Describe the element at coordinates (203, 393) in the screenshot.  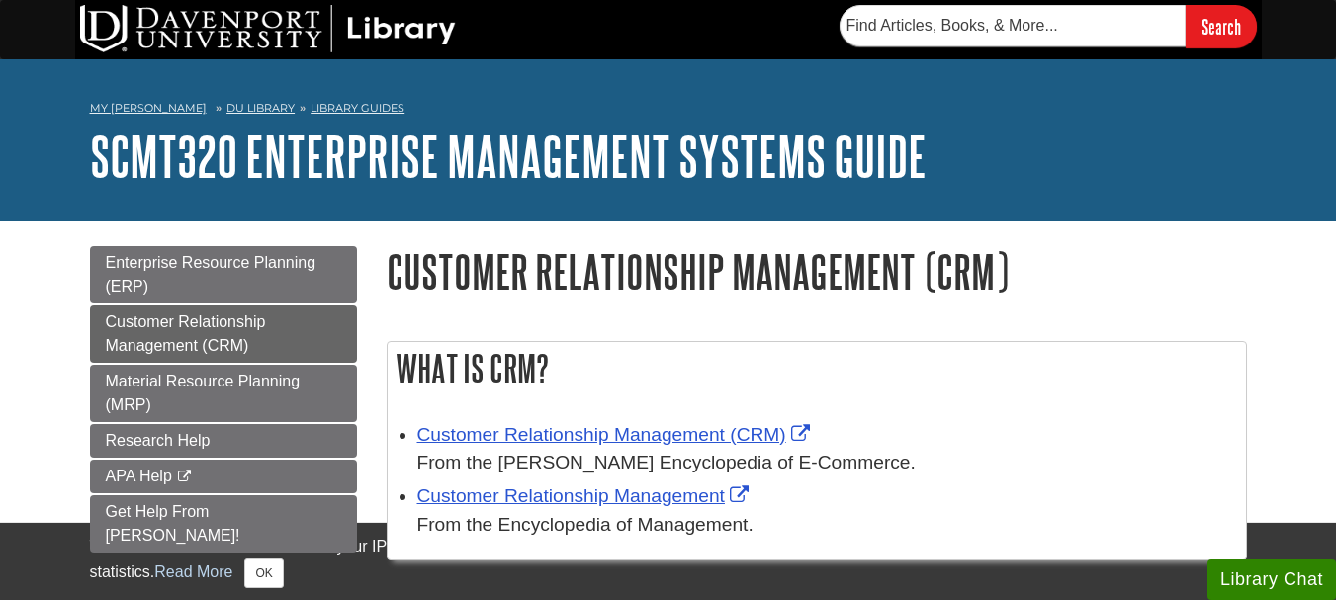
I see `span: Material Resource Planning (MRP)` at that location.